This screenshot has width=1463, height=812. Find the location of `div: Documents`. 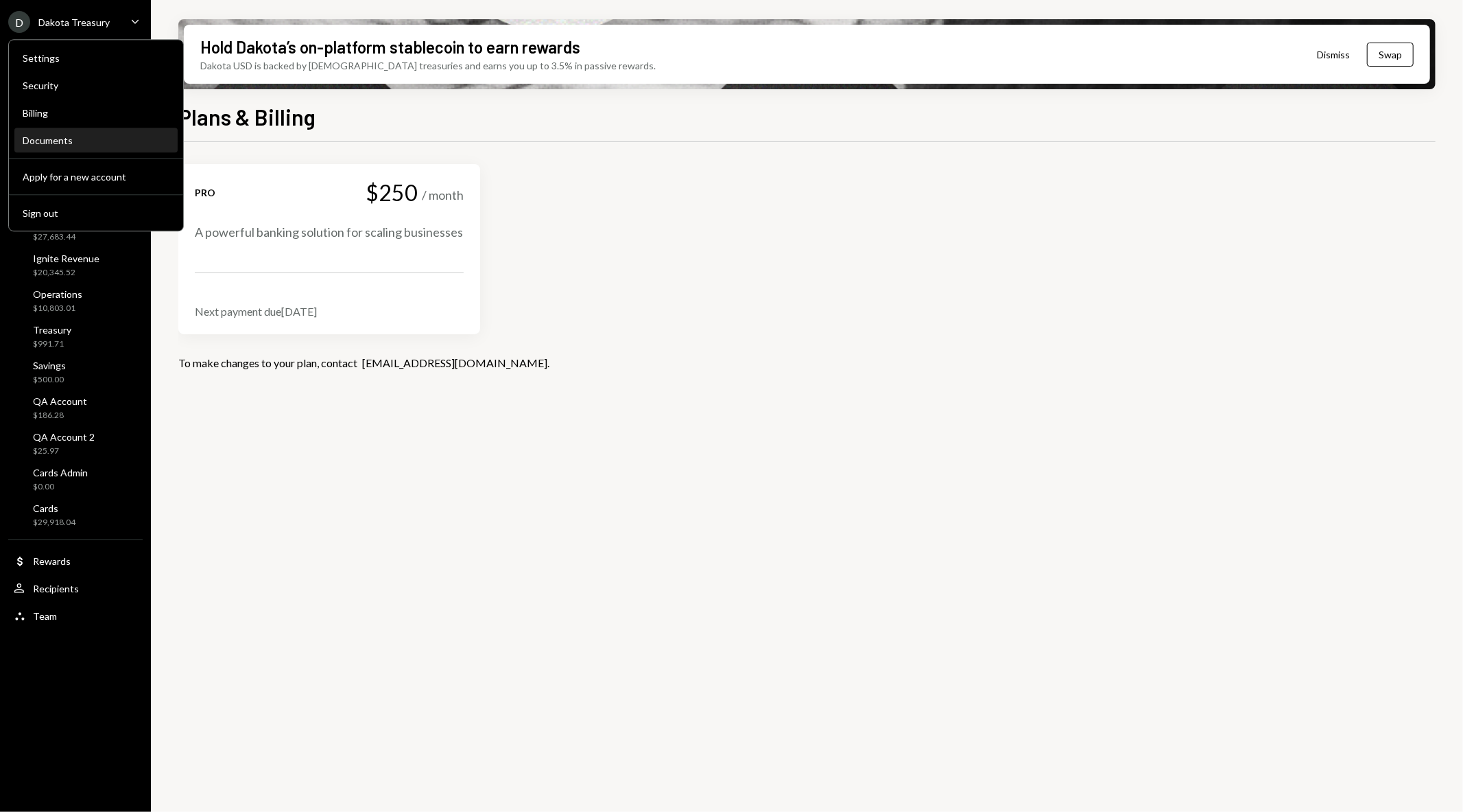

div: Documents is located at coordinates (96, 140).